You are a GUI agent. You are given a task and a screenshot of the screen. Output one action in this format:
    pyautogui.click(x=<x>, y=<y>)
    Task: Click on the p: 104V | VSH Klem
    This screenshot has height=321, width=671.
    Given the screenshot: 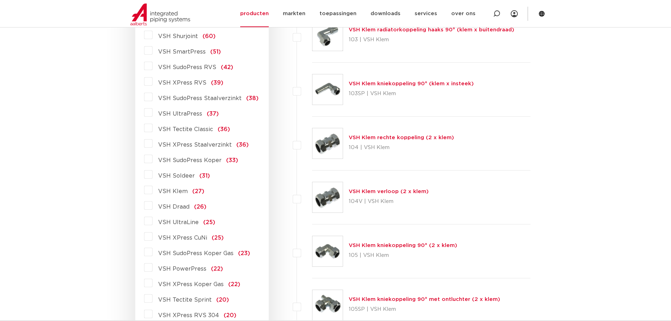 What is the action you would take?
    pyautogui.click(x=388, y=201)
    